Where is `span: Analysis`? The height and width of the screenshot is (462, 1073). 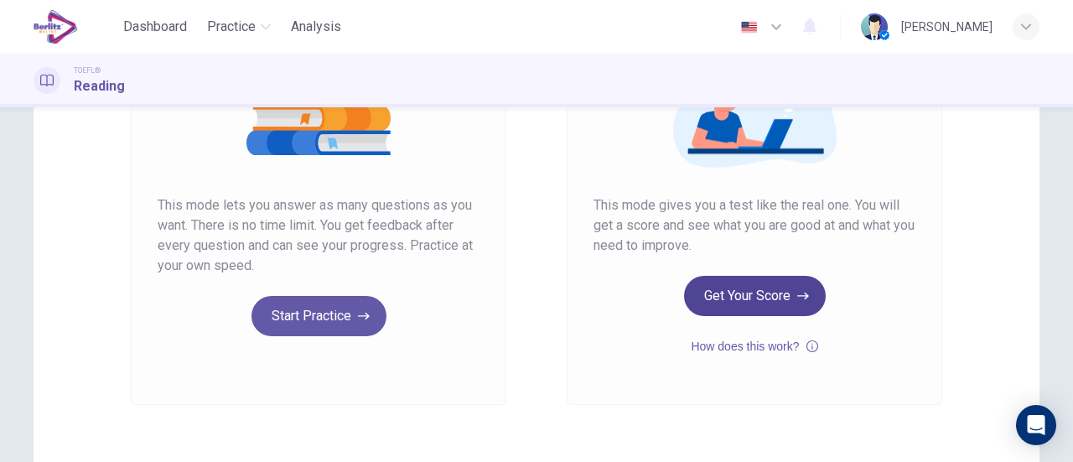 span: Analysis is located at coordinates (316, 27).